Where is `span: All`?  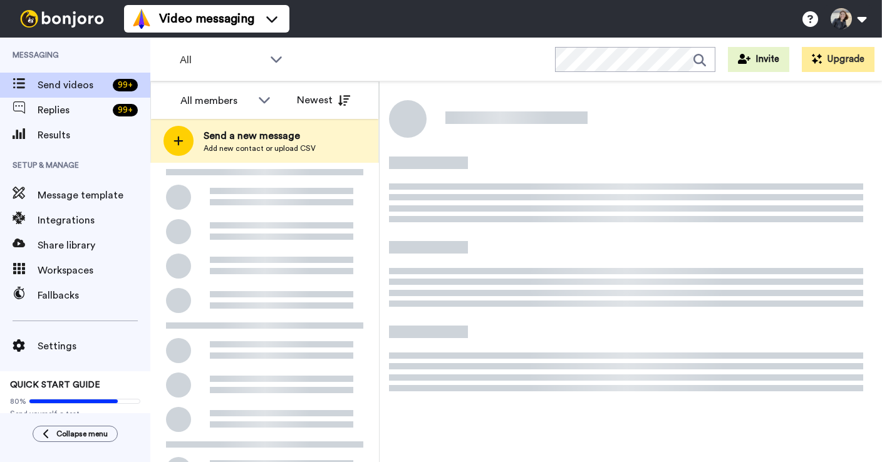 span: All is located at coordinates (222, 60).